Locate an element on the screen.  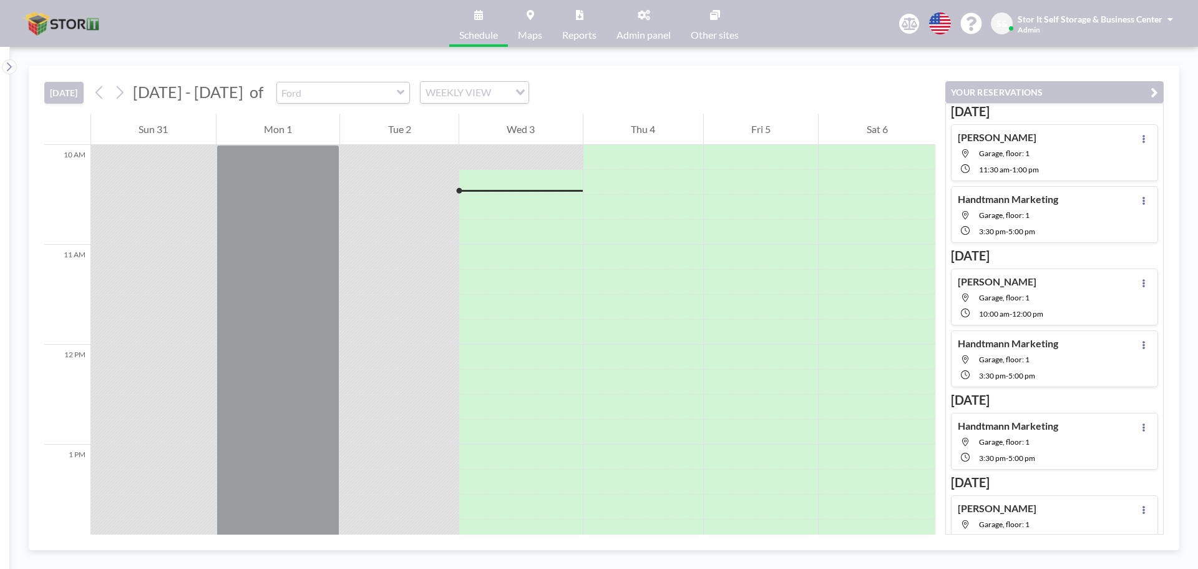
div: Tue 2 is located at coordinates (399, 129).